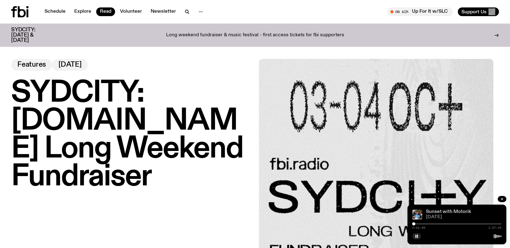  Describe the element at coordinates (420, 12) in the screenshot. I see `button: On AirUp For It w/SLC` at that location.